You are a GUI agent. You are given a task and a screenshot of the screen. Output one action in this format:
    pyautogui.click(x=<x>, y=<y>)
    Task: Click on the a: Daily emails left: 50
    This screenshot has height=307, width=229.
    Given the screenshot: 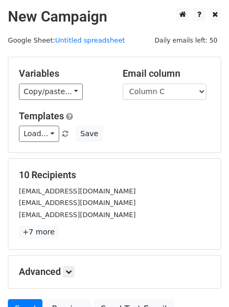 What is the action you would take?
    pyautogui.click(x=186, y=40)
    